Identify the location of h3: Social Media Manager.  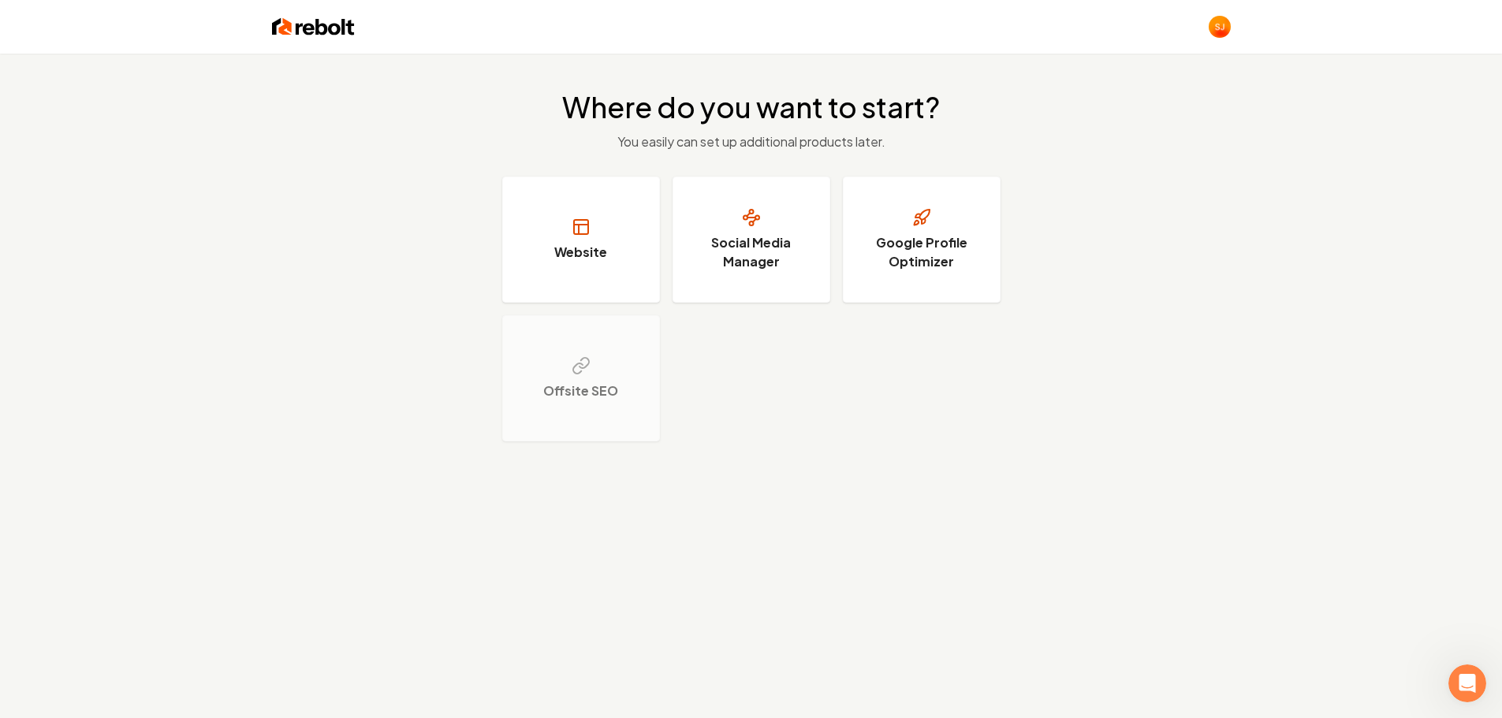
(751, 252).